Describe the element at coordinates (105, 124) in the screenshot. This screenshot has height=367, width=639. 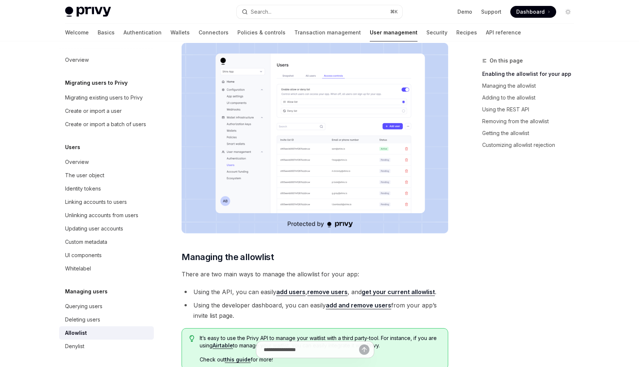
I see `div: Create or import a batch of users` at that location.